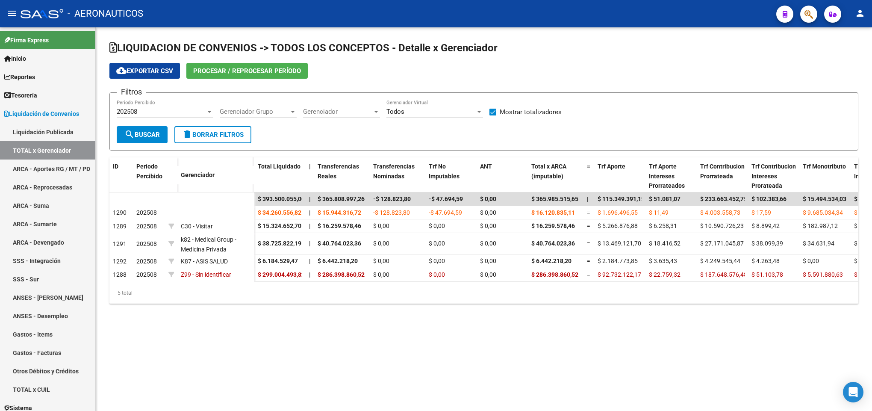 This screenshot has width=872, height=411. What do you see at coordinates (722, 243) in the screenshot?
I see `span: $ 27.171.045,87` at bounding box center [722, 243].